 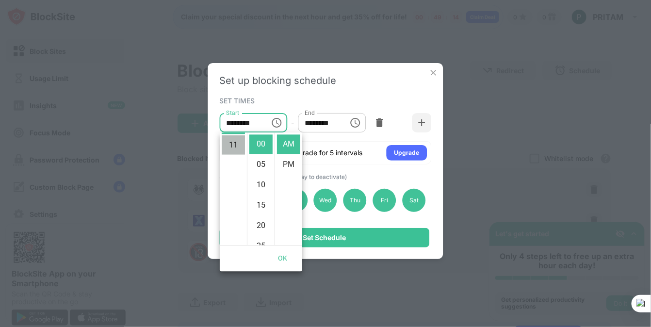 I want to click on li: 25 minutes, so click(x=261, y=246).